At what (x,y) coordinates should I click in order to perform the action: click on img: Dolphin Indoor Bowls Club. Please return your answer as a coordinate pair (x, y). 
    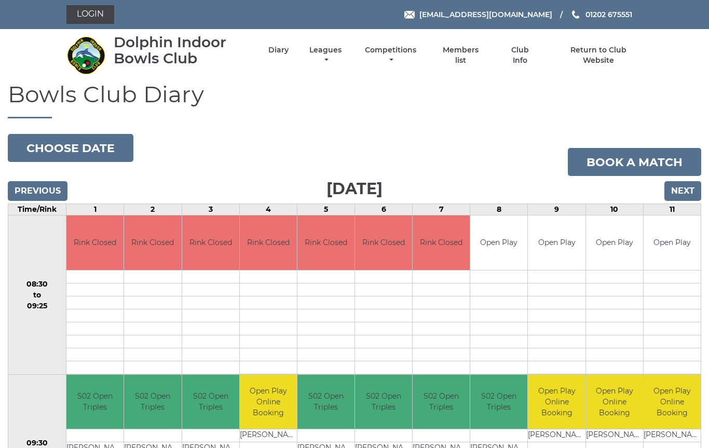
    Looking at the image, I should click on (86, 55).